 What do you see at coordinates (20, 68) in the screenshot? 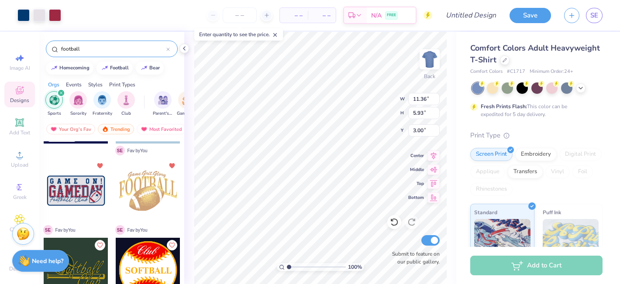
I see `span: Image AI` at bounding box center [20, 68].